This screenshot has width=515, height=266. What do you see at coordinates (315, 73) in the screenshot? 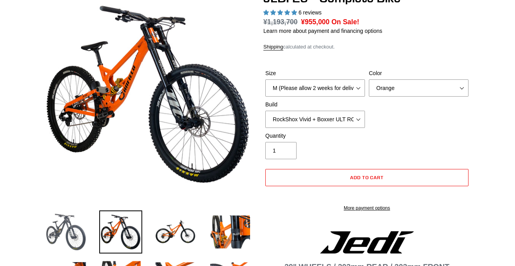
I see `label: Size` at bounding box center [315, 73].